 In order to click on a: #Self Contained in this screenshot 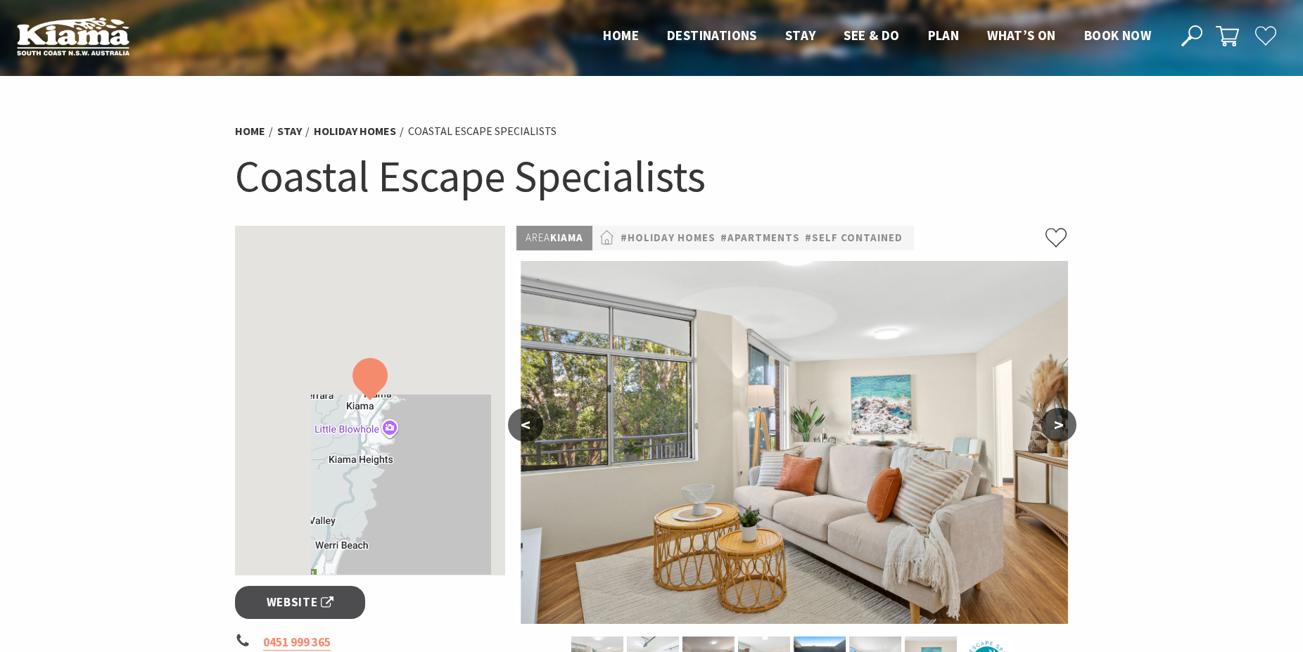, I will do `click(853, 238)`.